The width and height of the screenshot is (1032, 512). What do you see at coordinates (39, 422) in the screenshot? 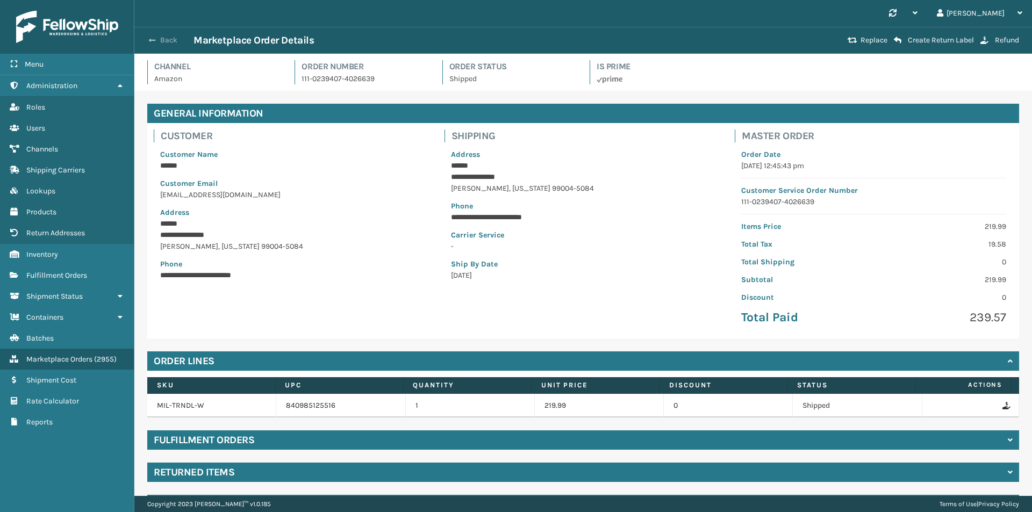
I see `span: Reports` at bounding box center [39, 422].